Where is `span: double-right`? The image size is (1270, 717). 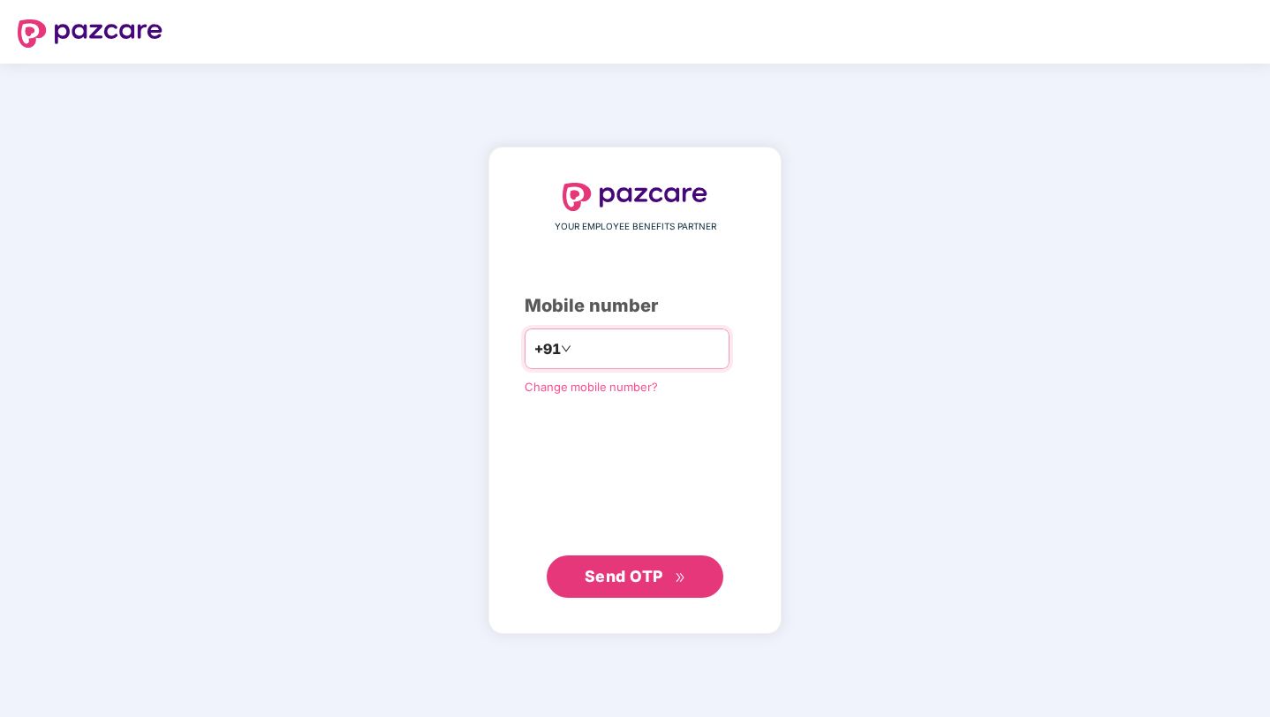
span: double-right is located at coordinates (680, 577).